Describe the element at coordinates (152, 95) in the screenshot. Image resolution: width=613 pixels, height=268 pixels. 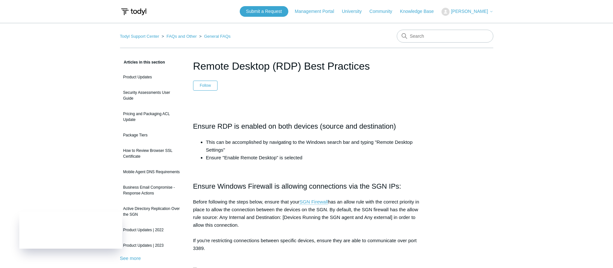
I see `a: Security Assessments User Guide` at that location.